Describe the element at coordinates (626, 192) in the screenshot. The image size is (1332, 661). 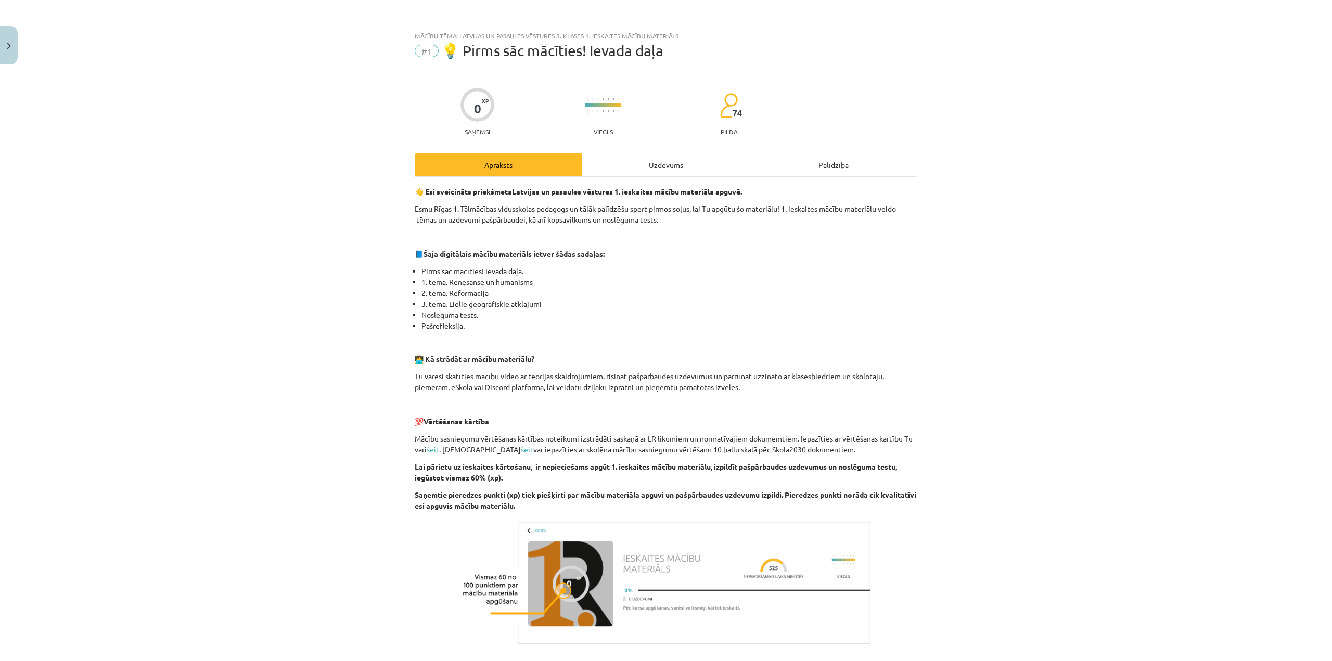
I see `strong: Latvijas un pasaules vēstures 1. ieskaites mācību materiāla apguvē` at that location.